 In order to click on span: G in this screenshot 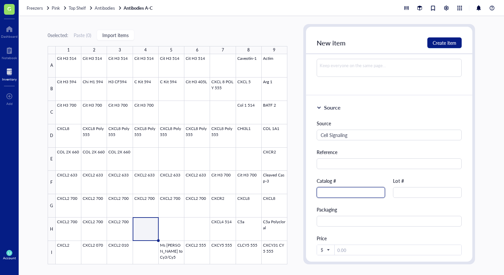, I will do `click(9, 8)`.